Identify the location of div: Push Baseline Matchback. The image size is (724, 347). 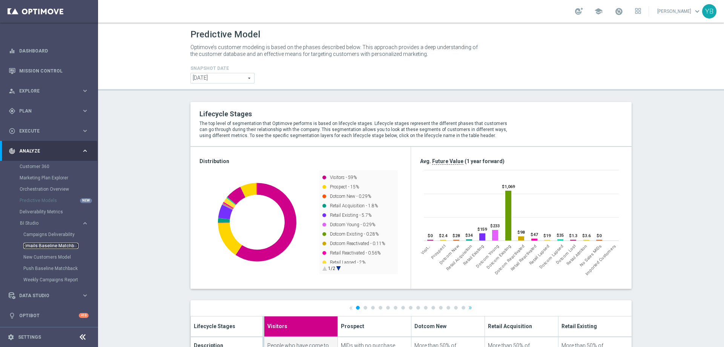
(60, 268).